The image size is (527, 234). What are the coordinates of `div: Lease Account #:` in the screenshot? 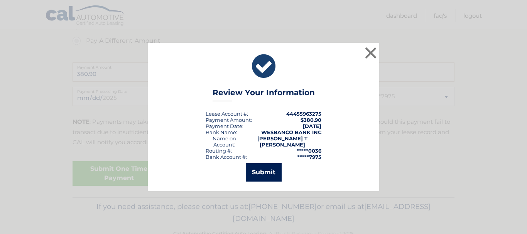 It's located at (227, 114).